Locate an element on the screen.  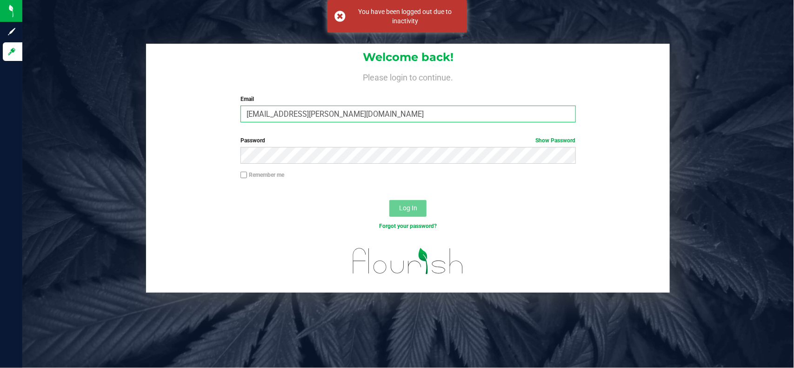
h1: Welcome back! is located at coordinates (408, 57).